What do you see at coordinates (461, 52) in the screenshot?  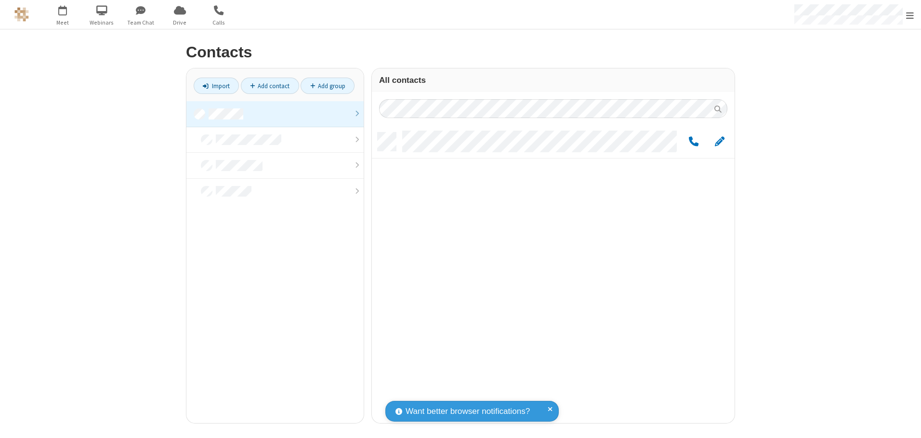 I see `h2: Contacts` at bounding box center [461, 52].